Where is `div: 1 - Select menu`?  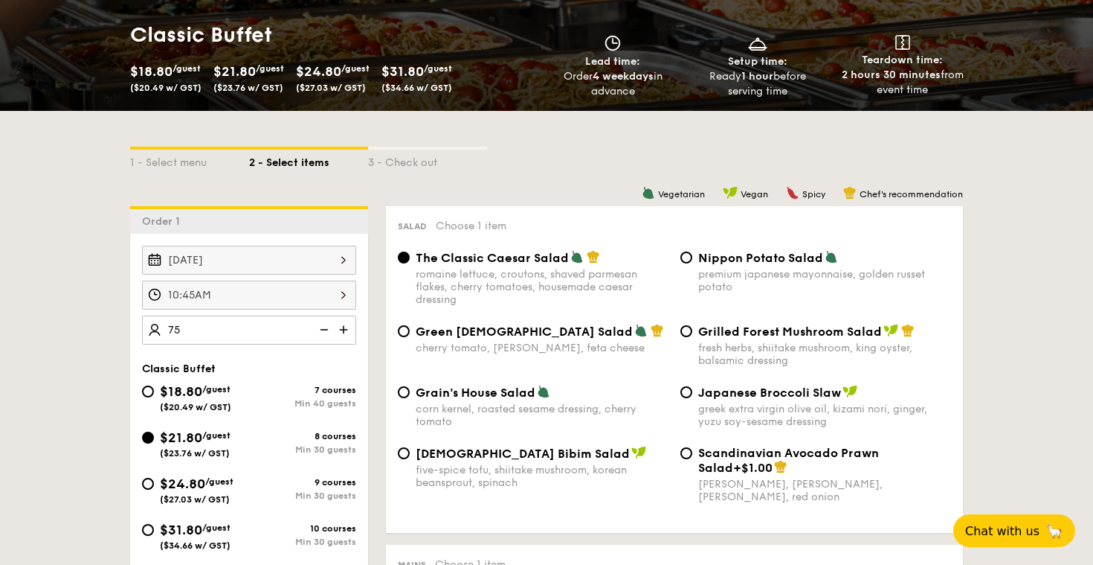
div: 1 - Select menu is located at coordinates (190, 160).